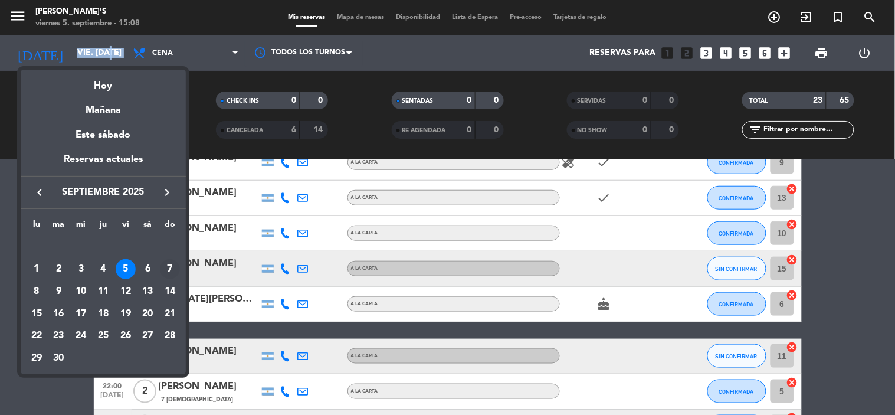 The image size is (895, 415). I want to click on td: 27 de septiembre de 2025, so click(148, 336).